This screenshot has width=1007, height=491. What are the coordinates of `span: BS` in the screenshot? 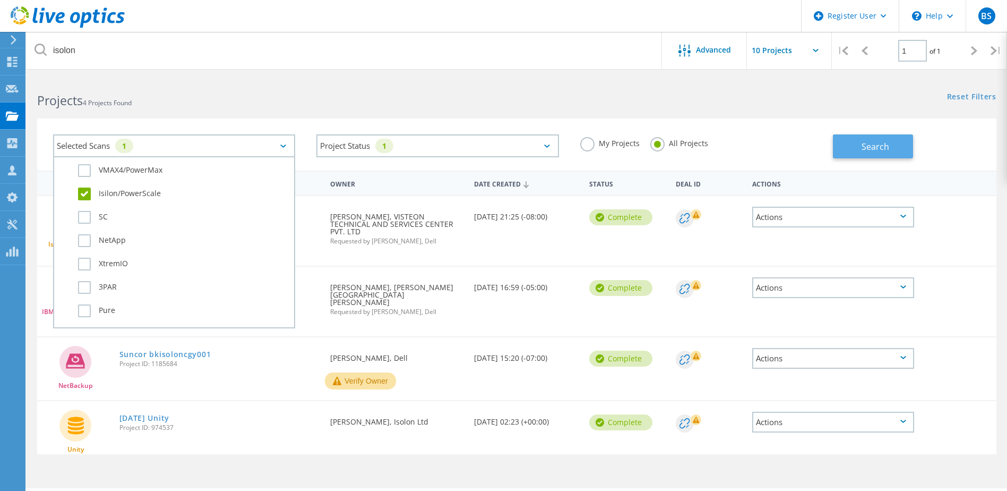 It's located at (987, 16).